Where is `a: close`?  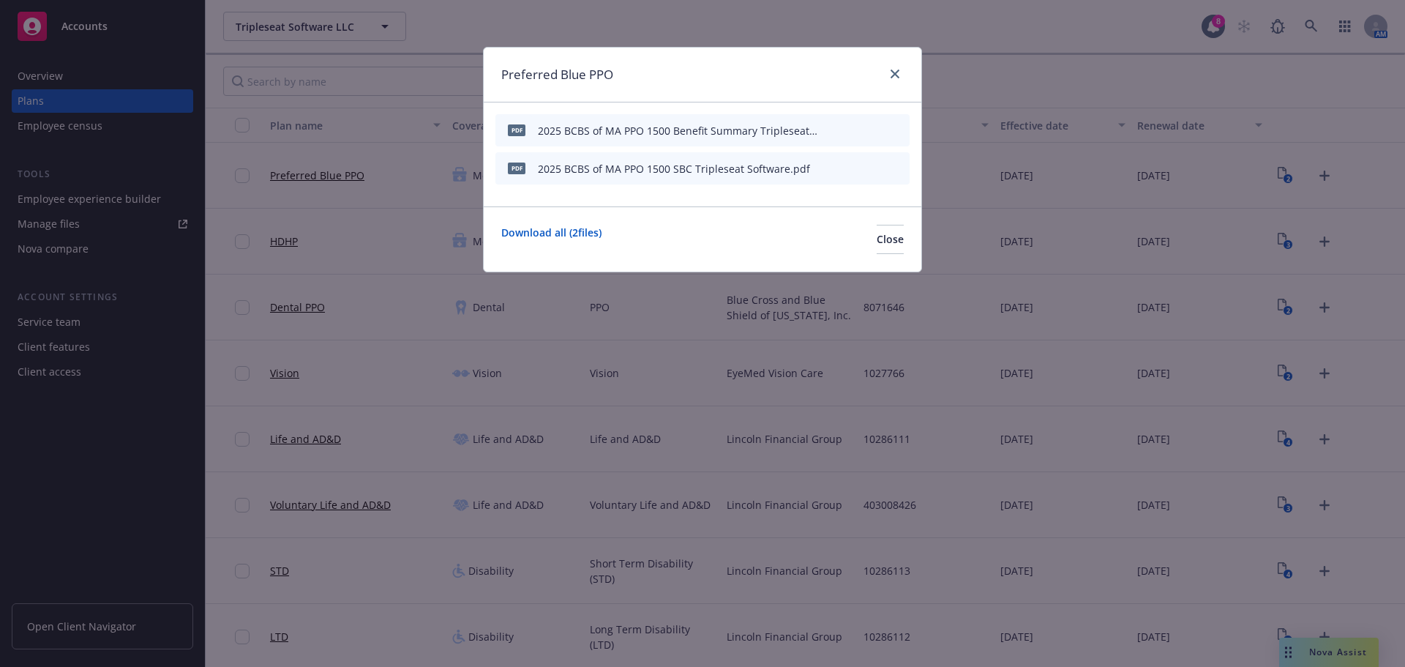
a: close is located at coordinates (895, 74).